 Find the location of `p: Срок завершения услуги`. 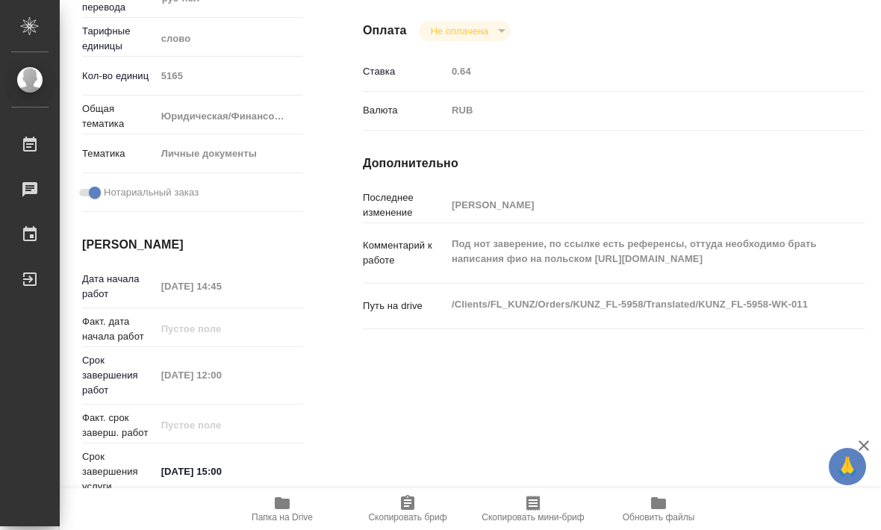

p: Срок завершения услуги is located at coordinates (119, 472).